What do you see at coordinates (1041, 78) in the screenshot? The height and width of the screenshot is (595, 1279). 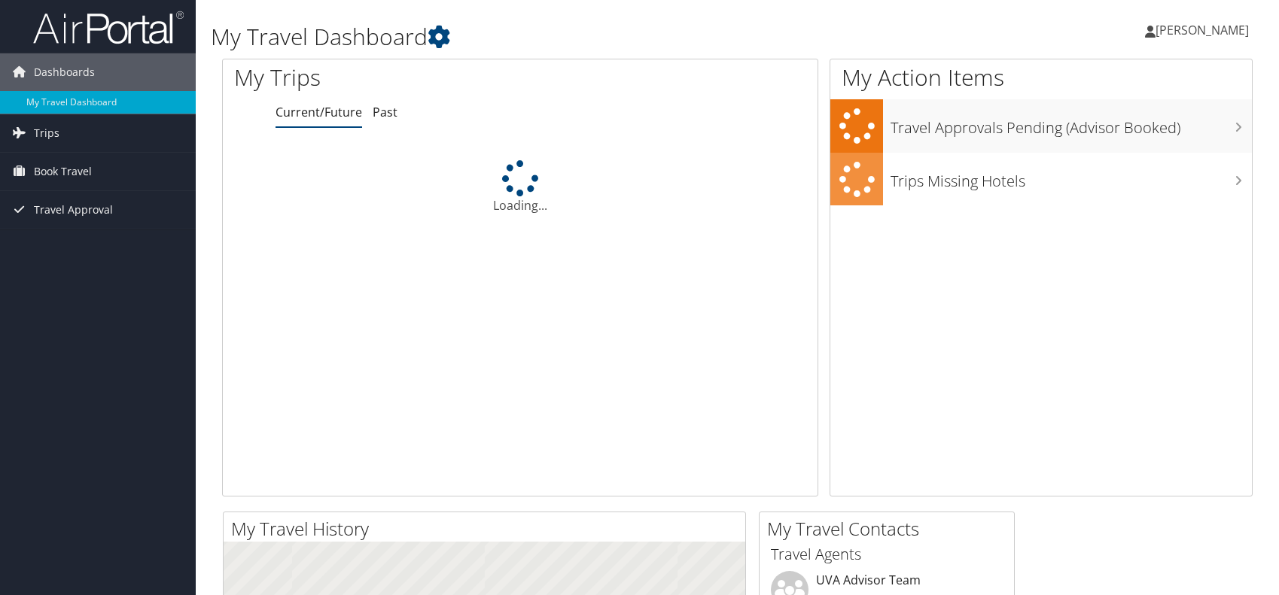 I see `h1: My Action Items` at bounding box center [1041, 78].